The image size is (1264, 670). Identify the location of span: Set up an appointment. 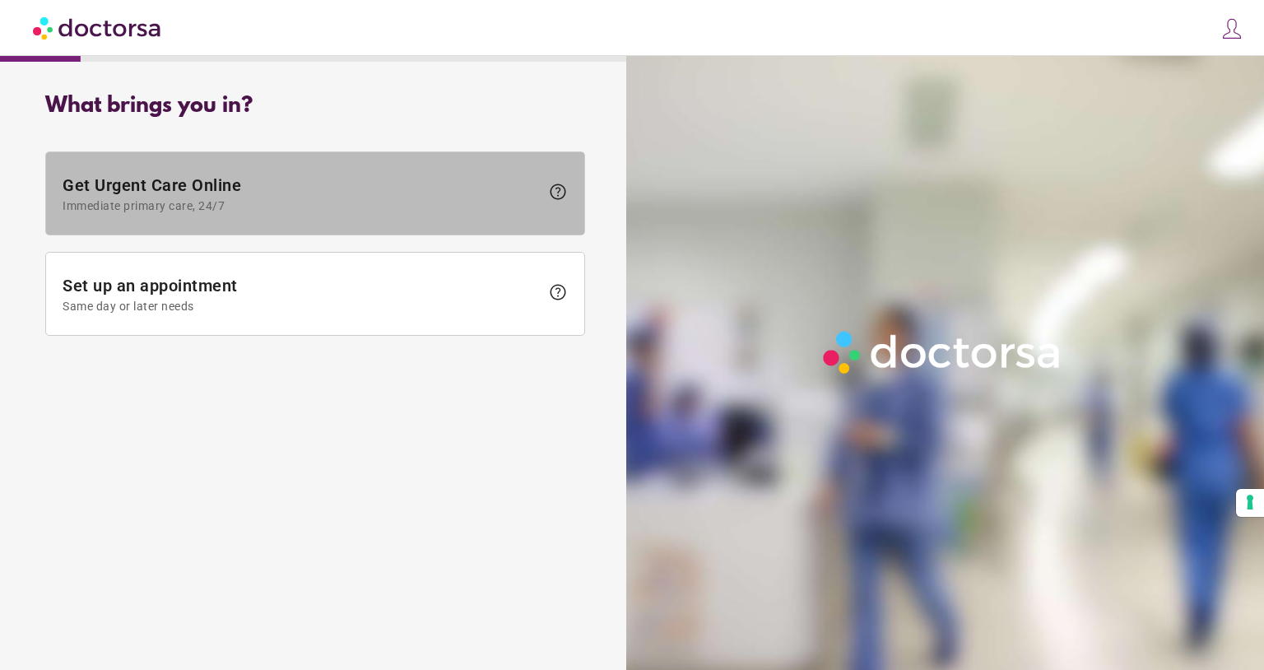
(301, 294).